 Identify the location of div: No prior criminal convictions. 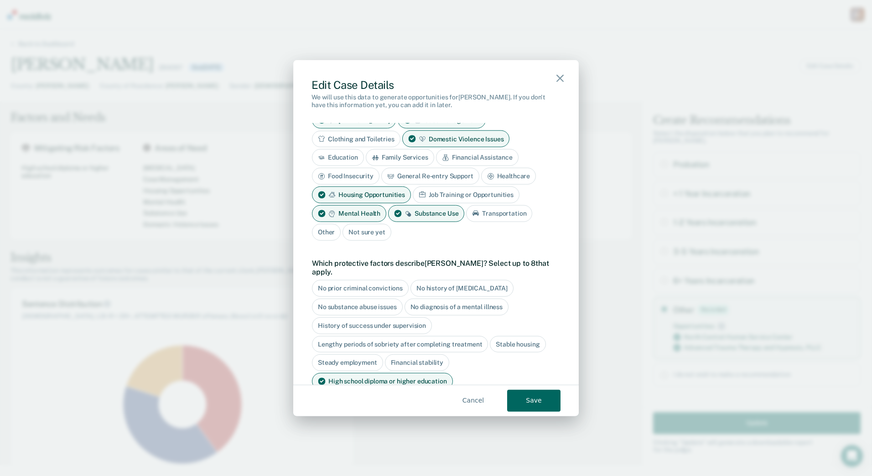
(360, 288).